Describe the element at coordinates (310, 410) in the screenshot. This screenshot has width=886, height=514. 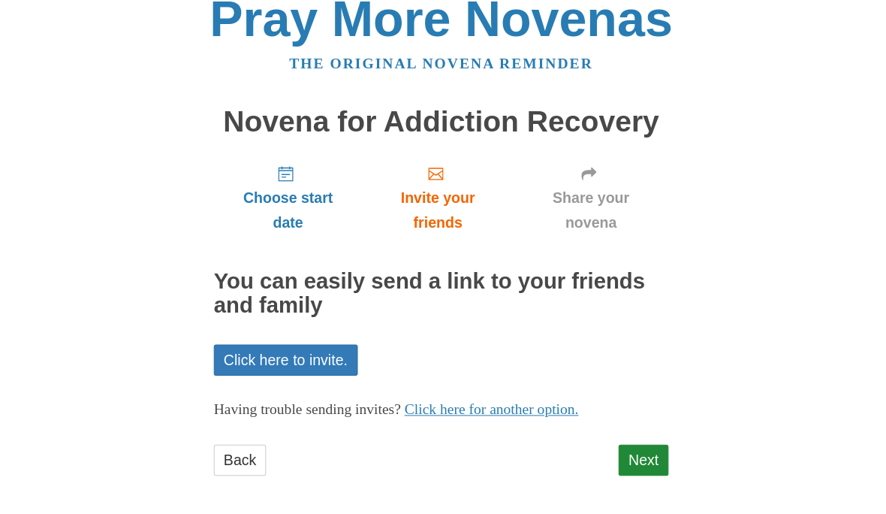
I see `span: Having trouble sending invites?` at that location.